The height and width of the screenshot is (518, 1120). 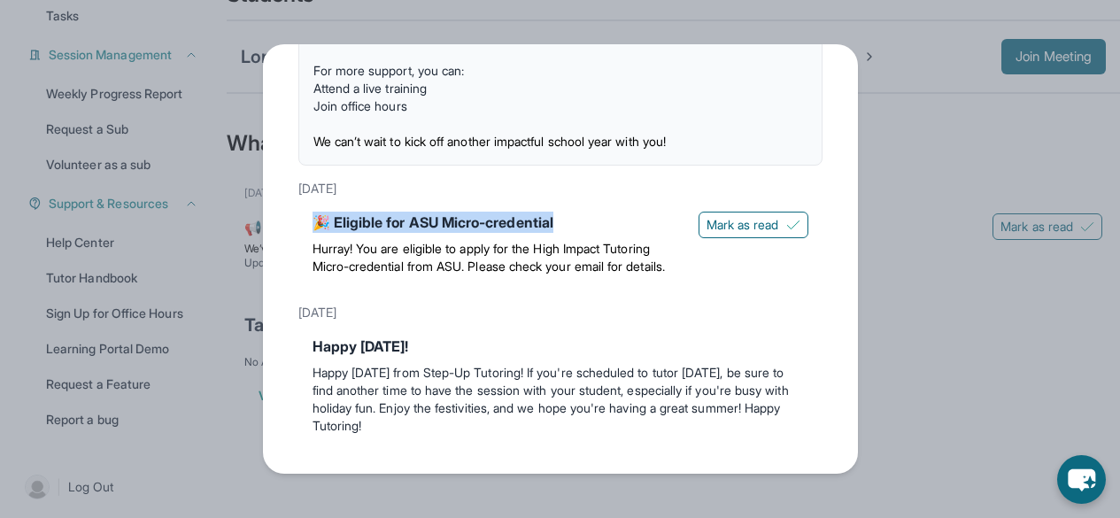 What do you see at coordinates (793, 225) in the screenshot?
I see `img: Mark as read` at bounding box center [793, 225].